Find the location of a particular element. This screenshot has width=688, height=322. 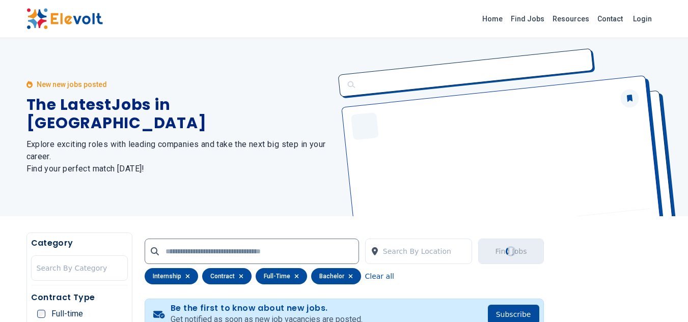

a: Contact is located at coordinates (610, 19).